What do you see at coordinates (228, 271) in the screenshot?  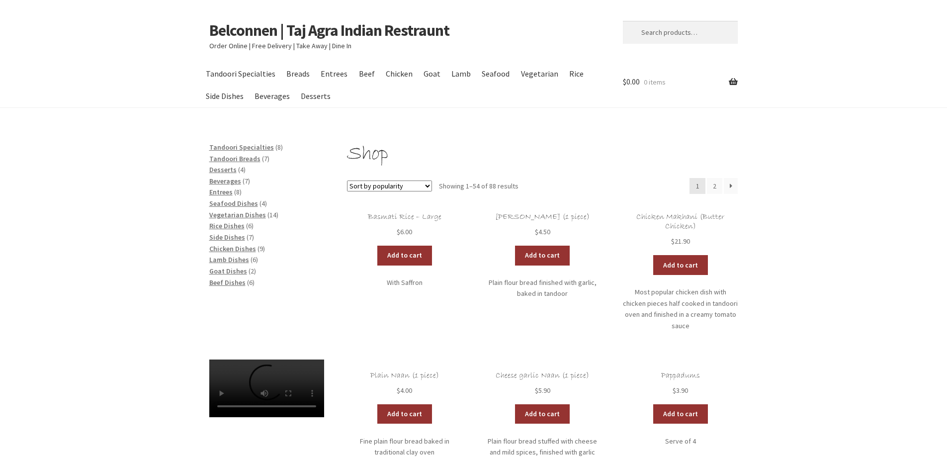 I see `span: Goat Dishes` at bounding box center [228, 271].